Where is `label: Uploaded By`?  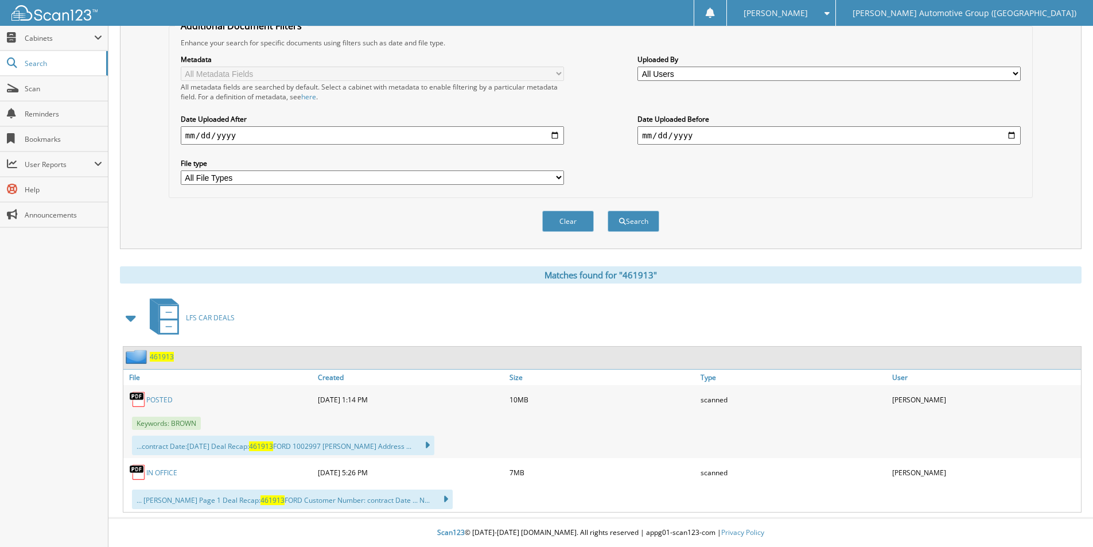 label: Uploaded By is located at coordinates (829, 59).